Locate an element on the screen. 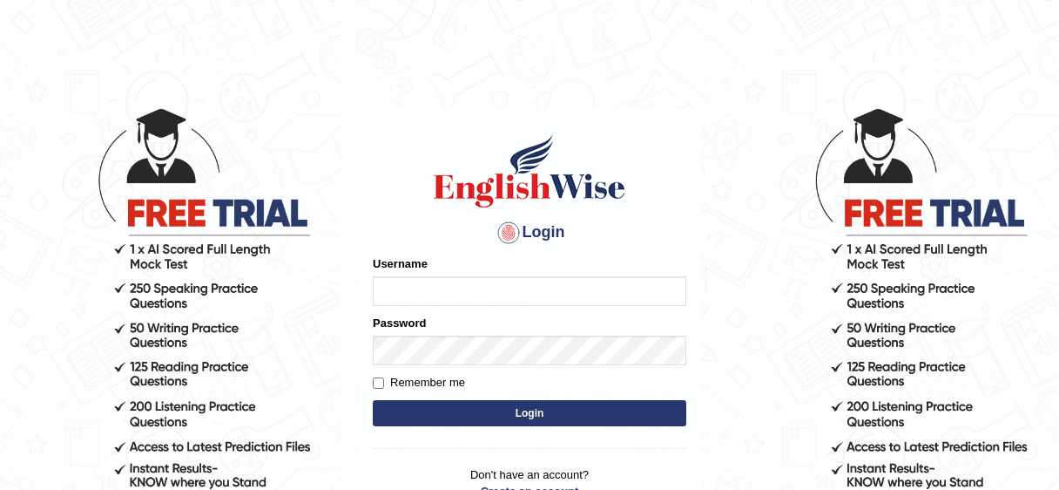 This screenshot has height=490, width=1059. input: Remember me is located at coordinates (378, 382).